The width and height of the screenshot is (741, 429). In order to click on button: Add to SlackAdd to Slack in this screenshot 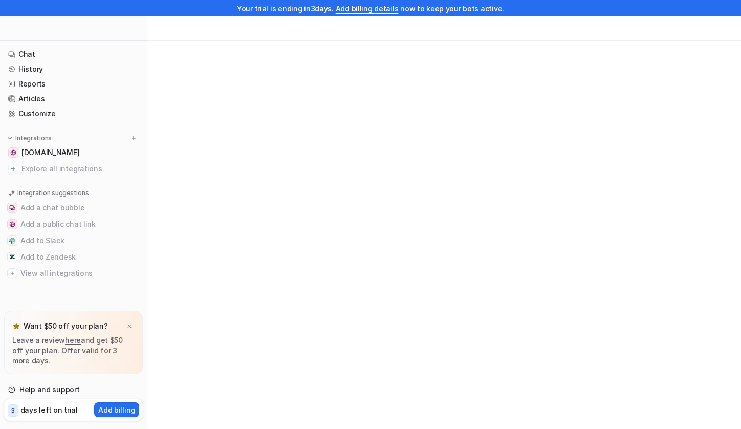, I will do `click(73, 241)`.